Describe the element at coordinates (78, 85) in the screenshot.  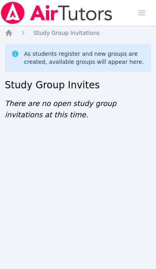
I see `h2: Study Group Invites` at that location.